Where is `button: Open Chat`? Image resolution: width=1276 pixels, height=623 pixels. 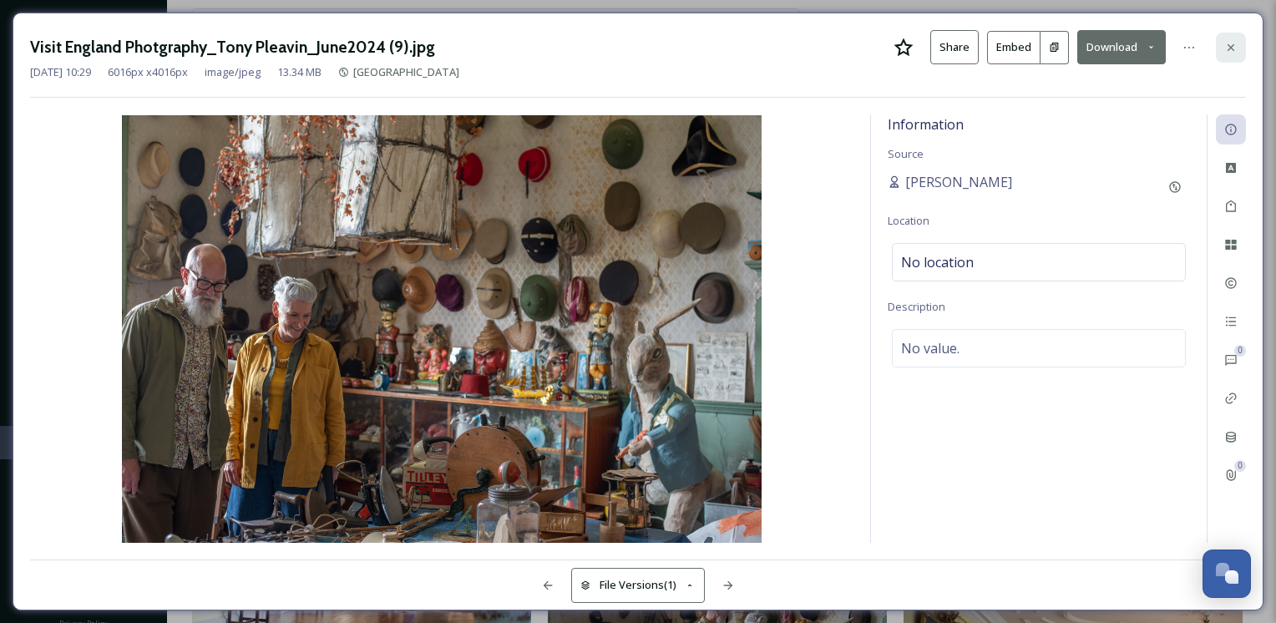 button: Open Chat is located at coordinates (1227, 574).